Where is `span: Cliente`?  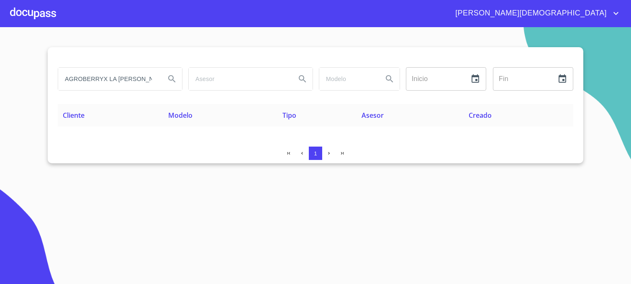 span: Cliente is located at coordinates (74, 115).